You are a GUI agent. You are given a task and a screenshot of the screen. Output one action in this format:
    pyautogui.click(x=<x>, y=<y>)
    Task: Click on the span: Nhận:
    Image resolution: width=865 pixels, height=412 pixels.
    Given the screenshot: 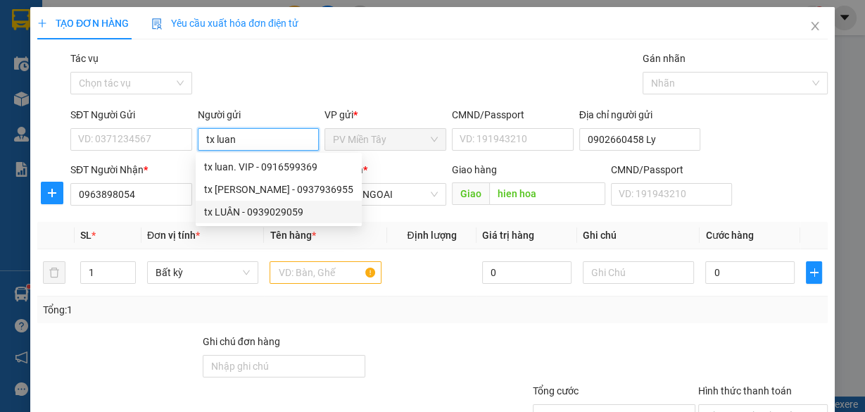 What is the action you would take?
    pyautogui.click(x=136, y=20)
    